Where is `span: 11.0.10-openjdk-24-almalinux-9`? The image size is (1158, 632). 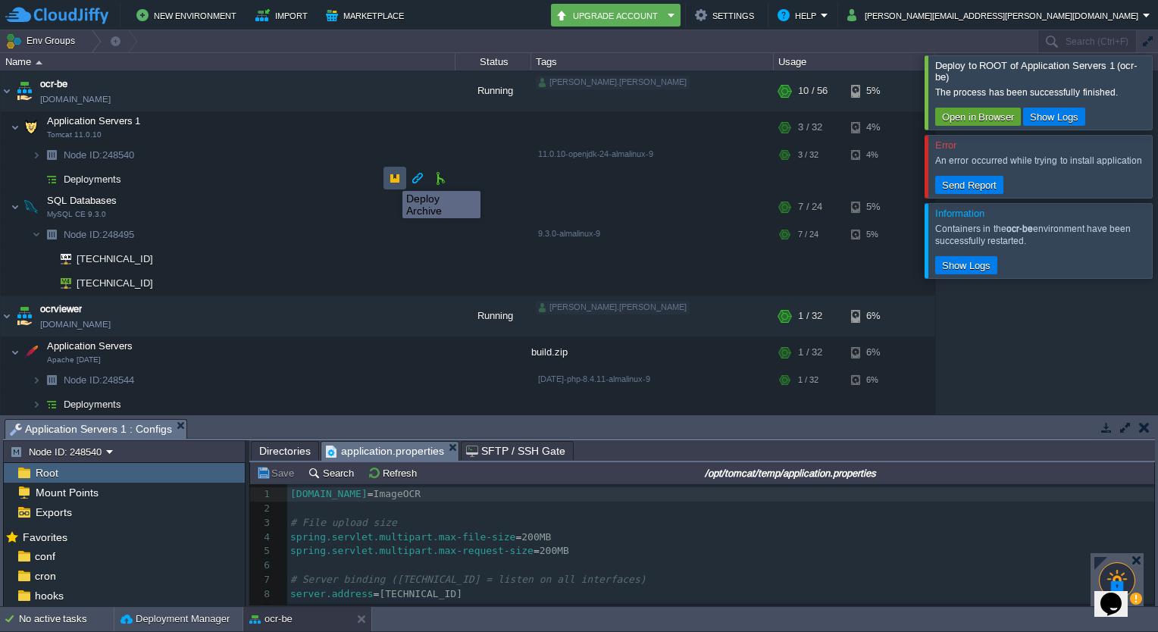
span: 11.0.10-openjdk-24-almalinux-9 is located at coordinates (595, 154).